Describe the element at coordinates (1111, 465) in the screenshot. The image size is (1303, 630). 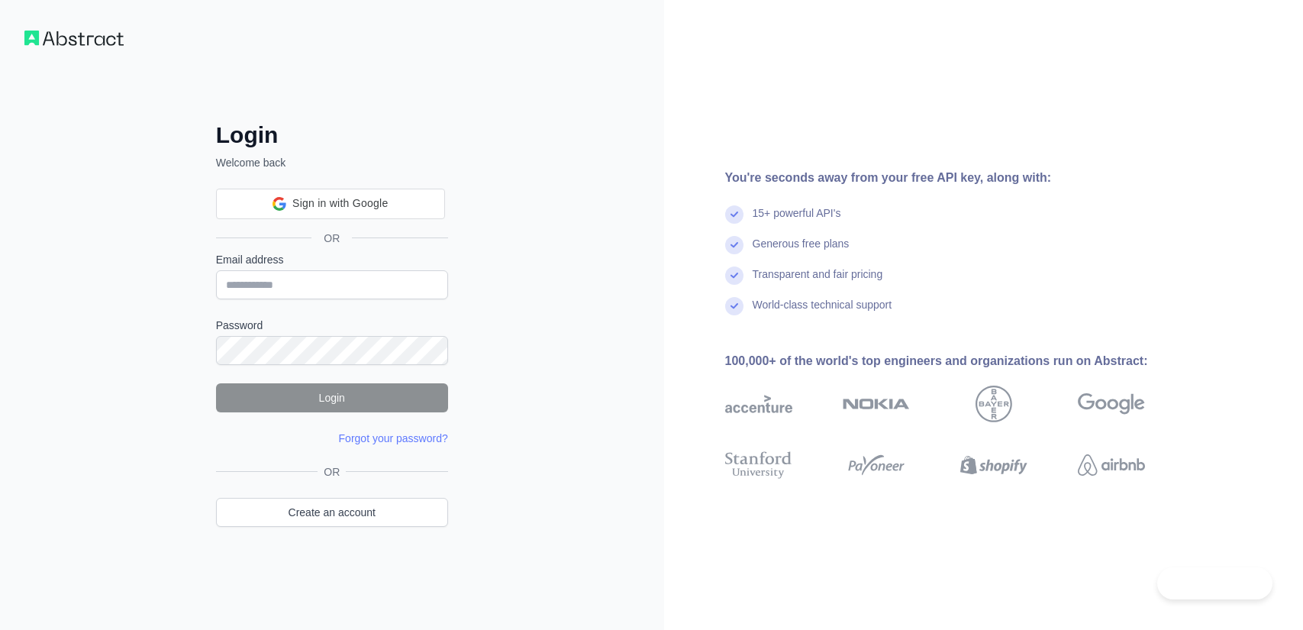
I see `img: airbnb` at that location.